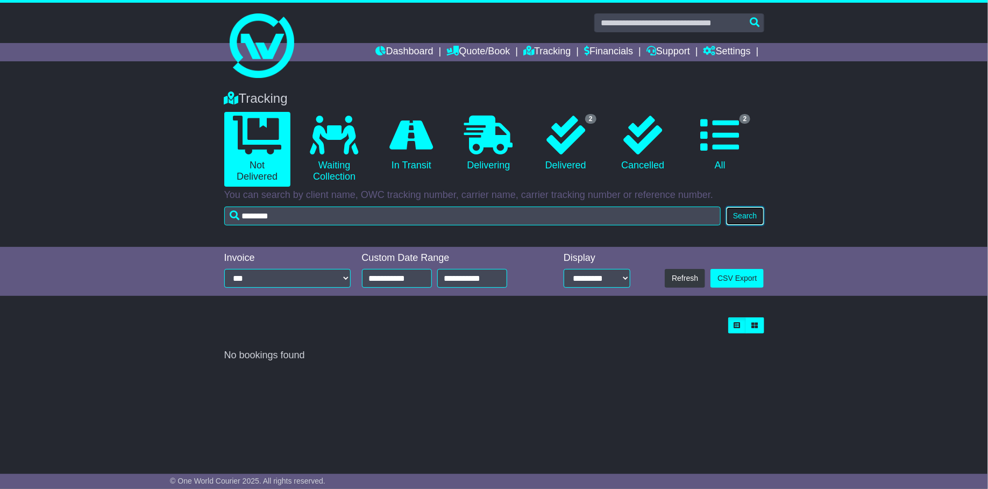  What do you see at coordinates (478, 52) in the screenshot?
I see `a: Quote/Book` at bounding box center [478, 52].